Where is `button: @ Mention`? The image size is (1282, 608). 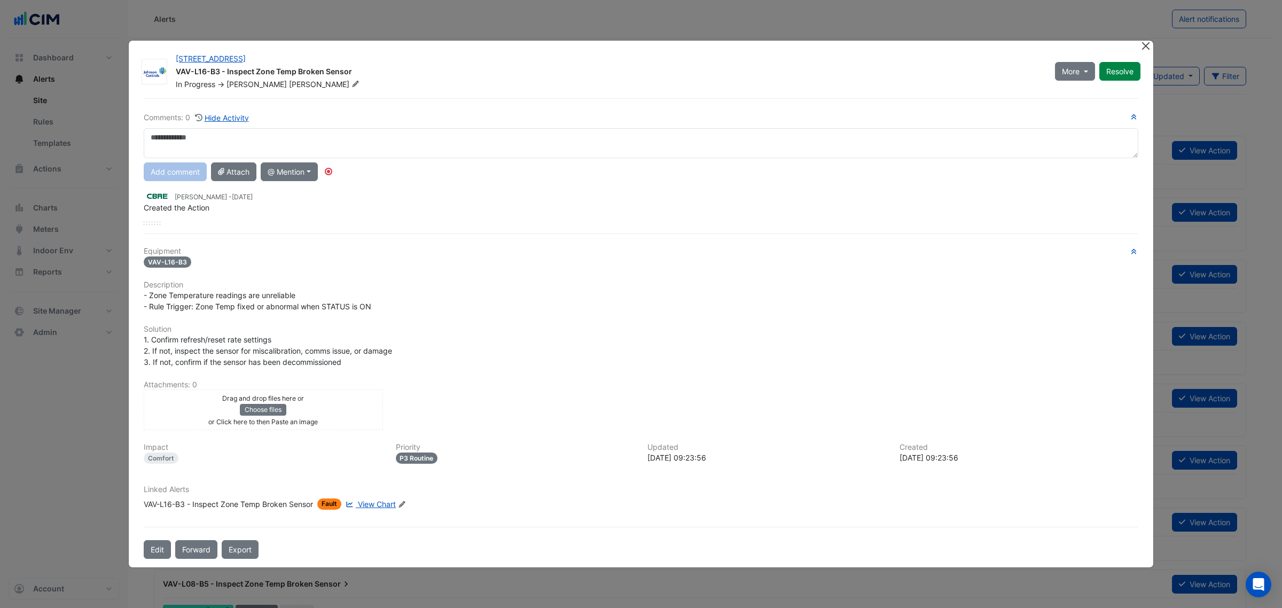 button: @ Mention is located at coordinates (289, 171).